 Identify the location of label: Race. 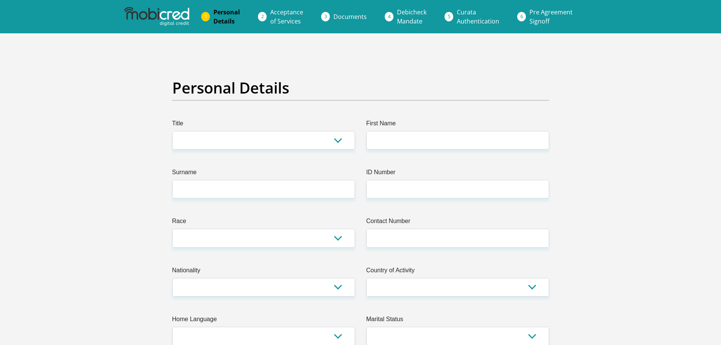
(263, 222).